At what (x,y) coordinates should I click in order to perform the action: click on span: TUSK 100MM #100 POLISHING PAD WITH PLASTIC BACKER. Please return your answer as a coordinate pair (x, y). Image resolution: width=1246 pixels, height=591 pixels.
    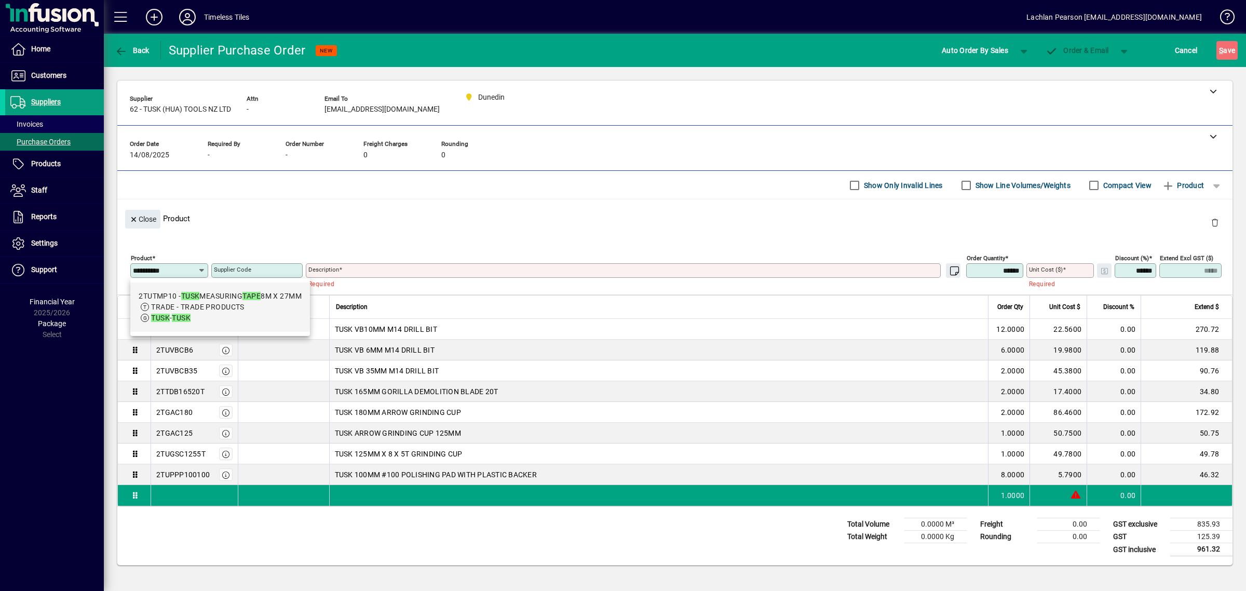
    Looking at the image, I should click on (436, 474).